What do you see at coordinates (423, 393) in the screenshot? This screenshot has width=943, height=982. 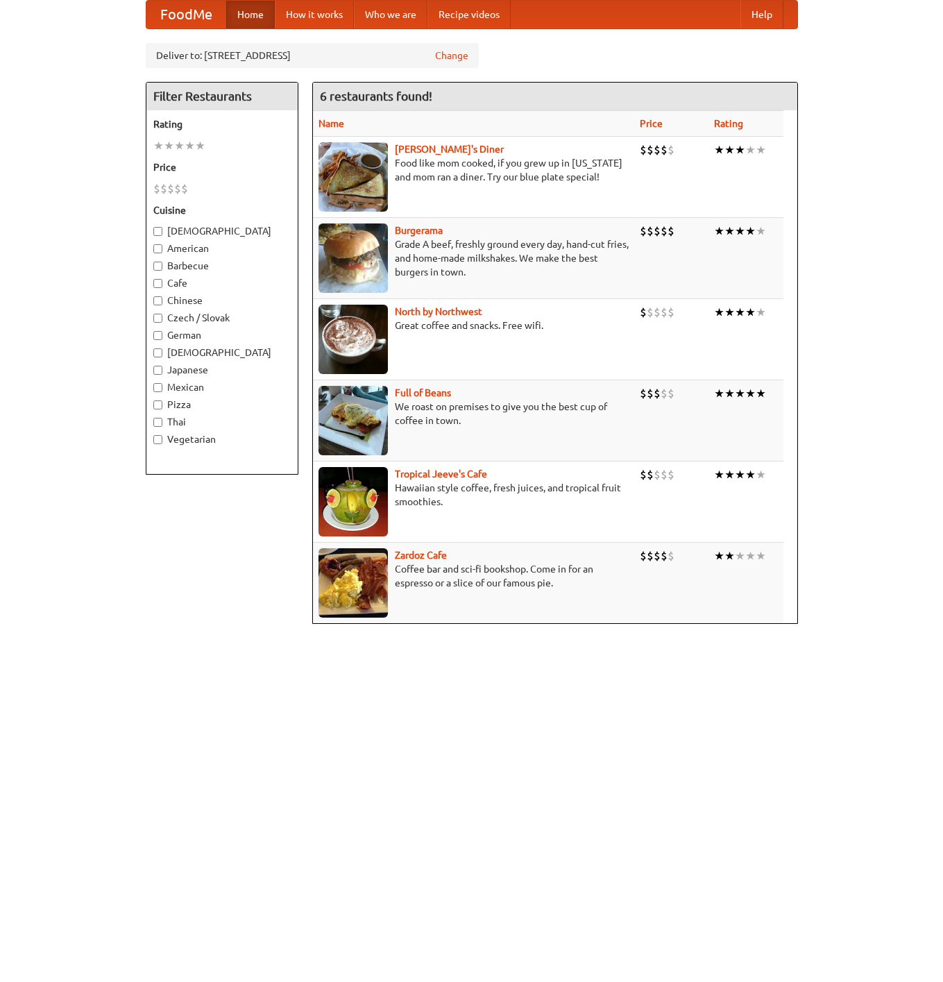 I see `b: Full of Beans` at bounding box center [423, 393].